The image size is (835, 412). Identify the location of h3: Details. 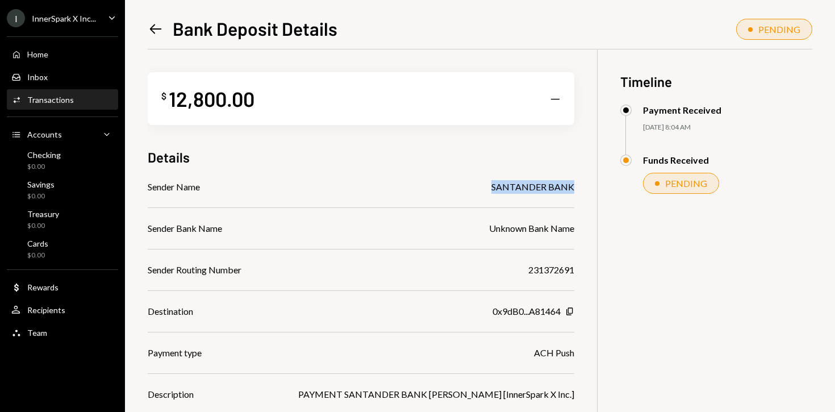
(169, 157).